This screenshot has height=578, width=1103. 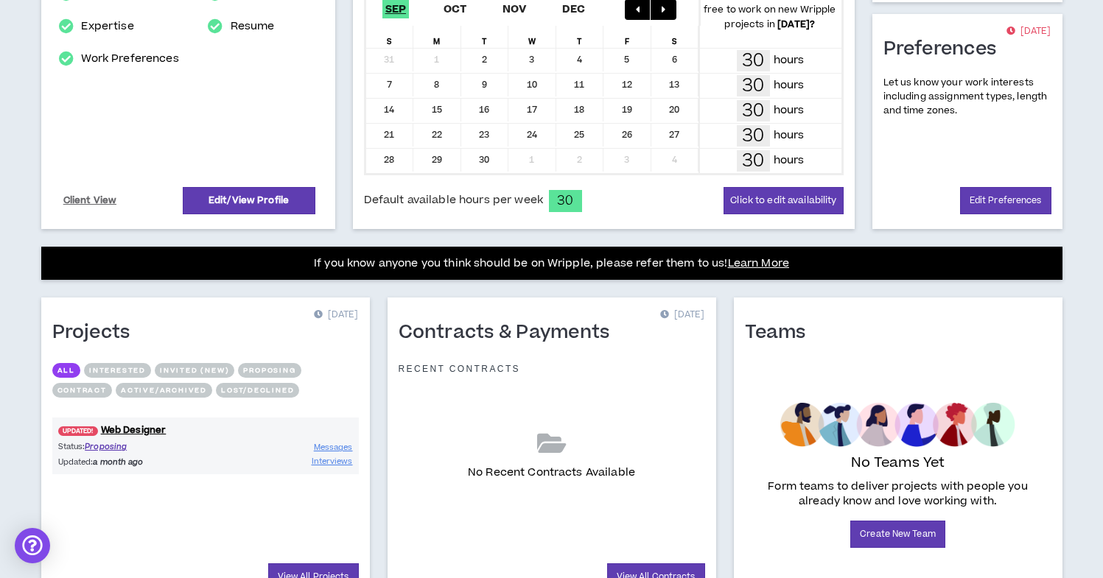 I want to click on h1: Projects, so click(x=97, y=333).